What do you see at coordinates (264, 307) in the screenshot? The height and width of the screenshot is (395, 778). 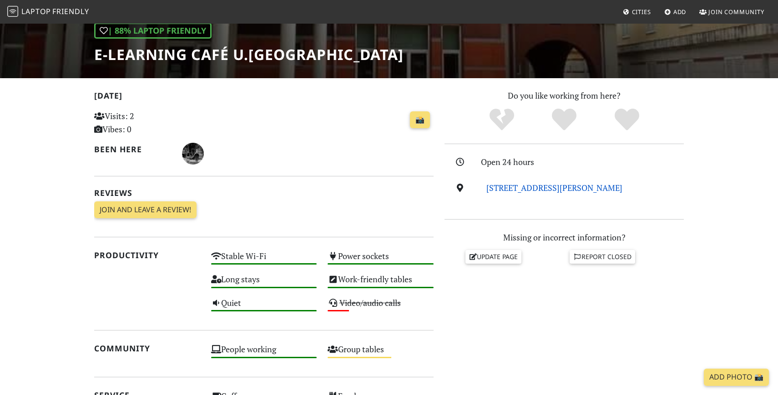 I see `div: Quiet` at bounding box center [264, 307].